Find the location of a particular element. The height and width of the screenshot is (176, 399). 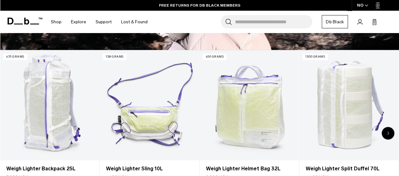

div: Next slide is located at coordinates (388, 133).